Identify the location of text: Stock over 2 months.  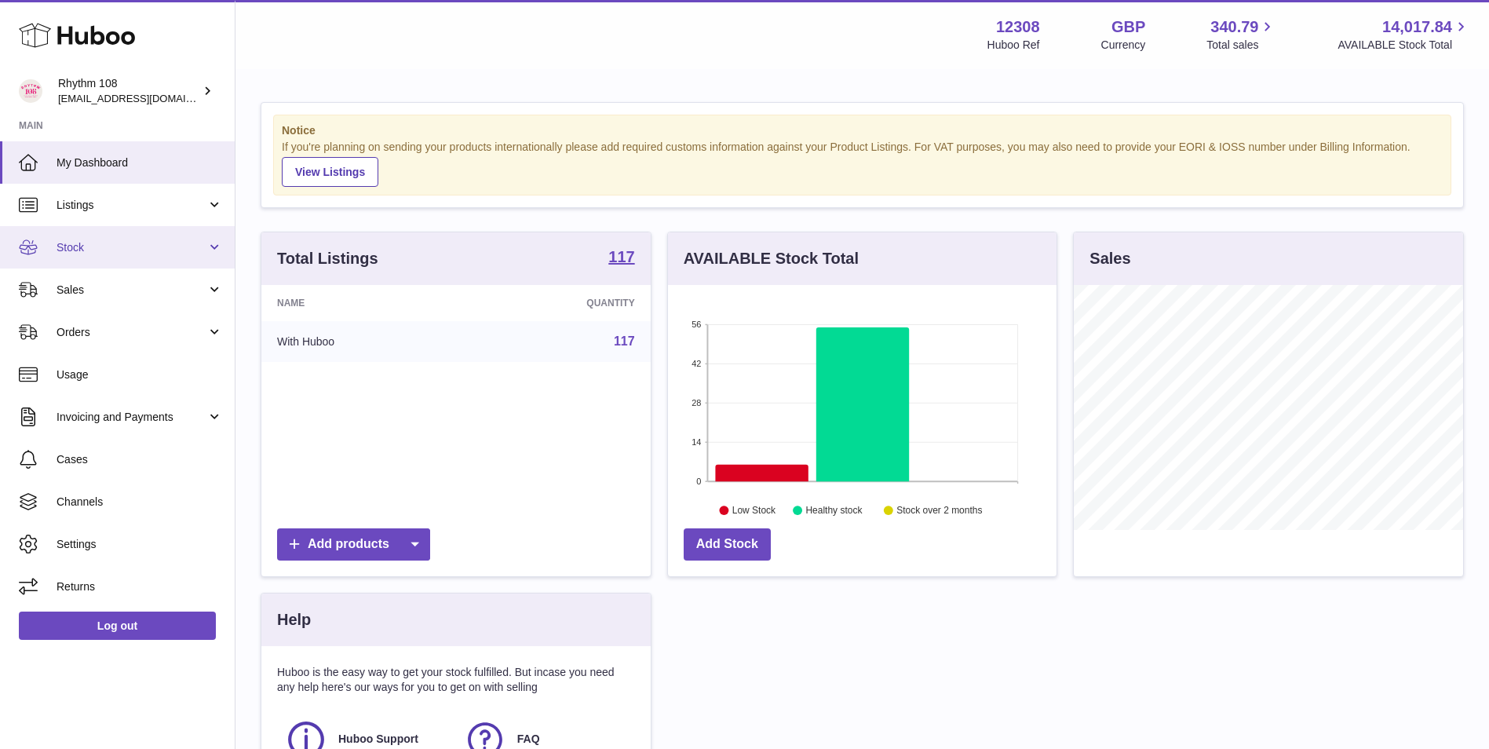
(938, 510).